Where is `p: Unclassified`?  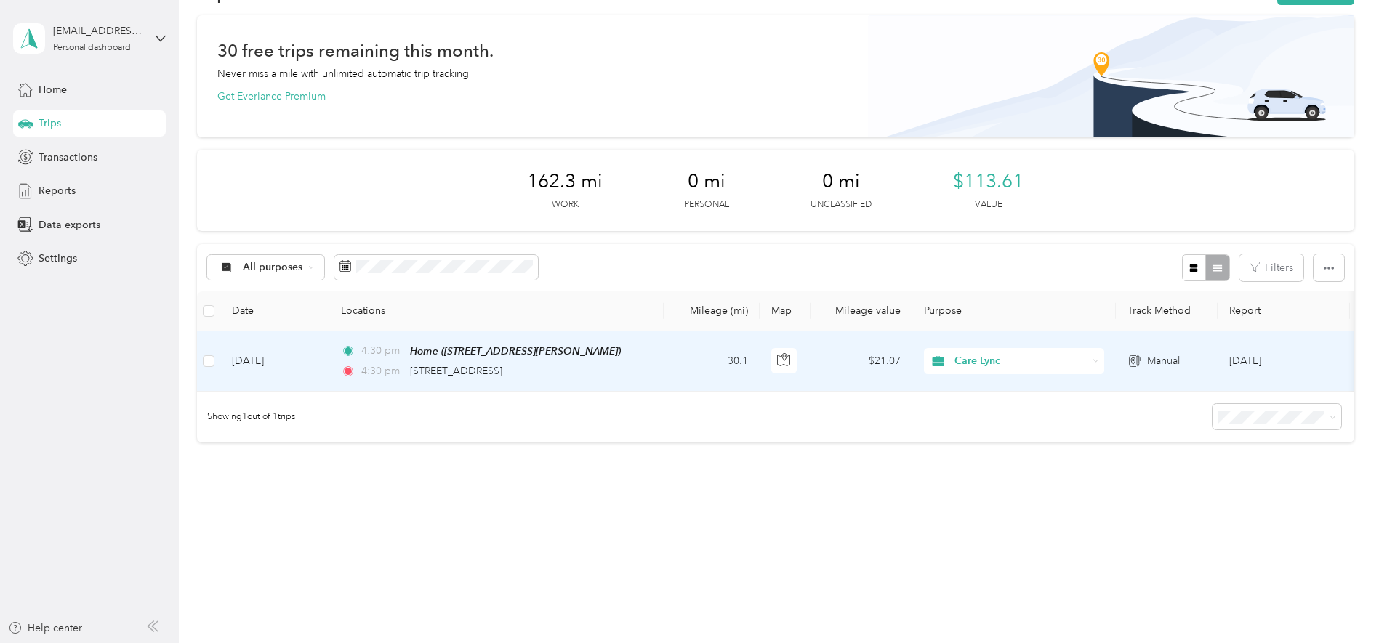
p: Unclassified is located at coordinates (841, 205).